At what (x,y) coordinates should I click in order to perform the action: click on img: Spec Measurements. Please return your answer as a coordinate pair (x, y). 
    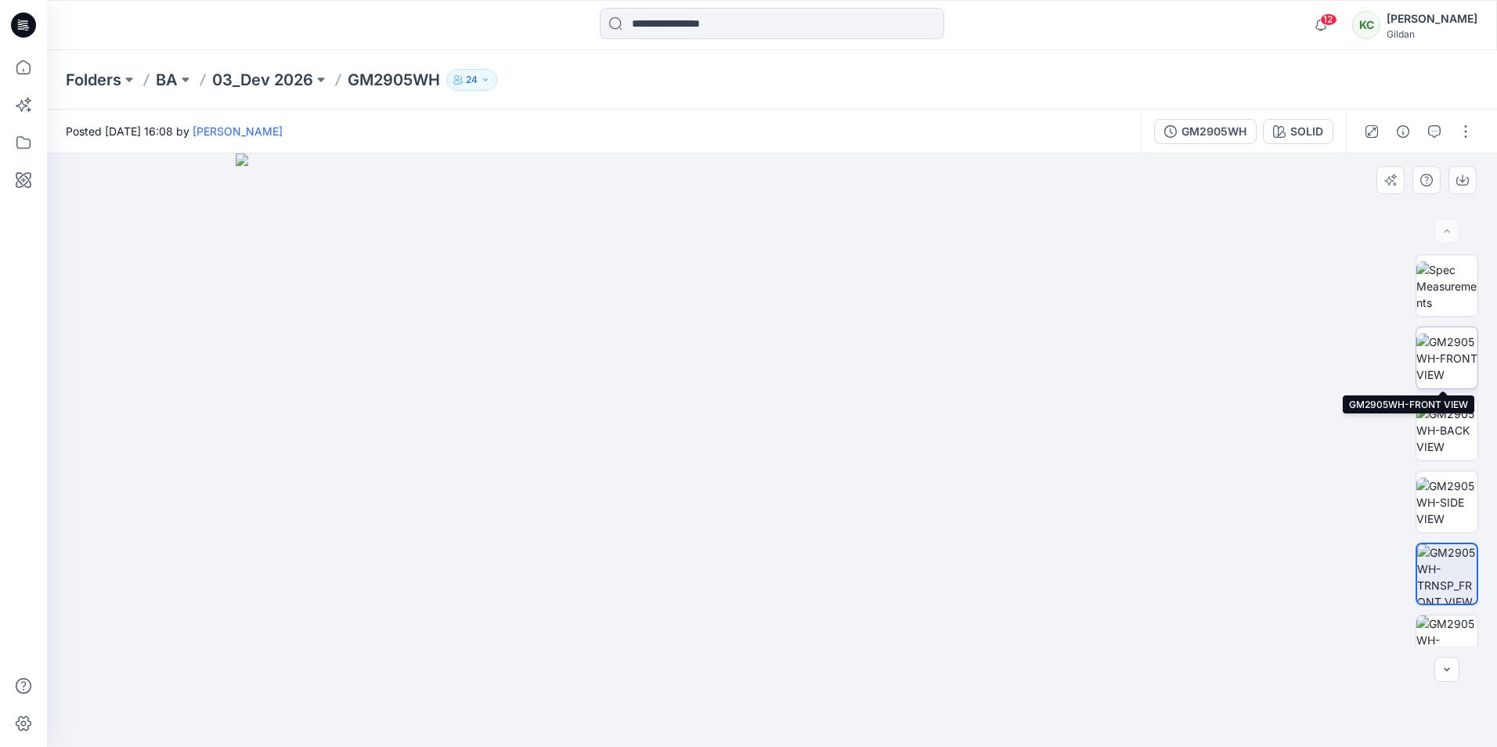
    Looking at the image, I should click on (1447, 286).